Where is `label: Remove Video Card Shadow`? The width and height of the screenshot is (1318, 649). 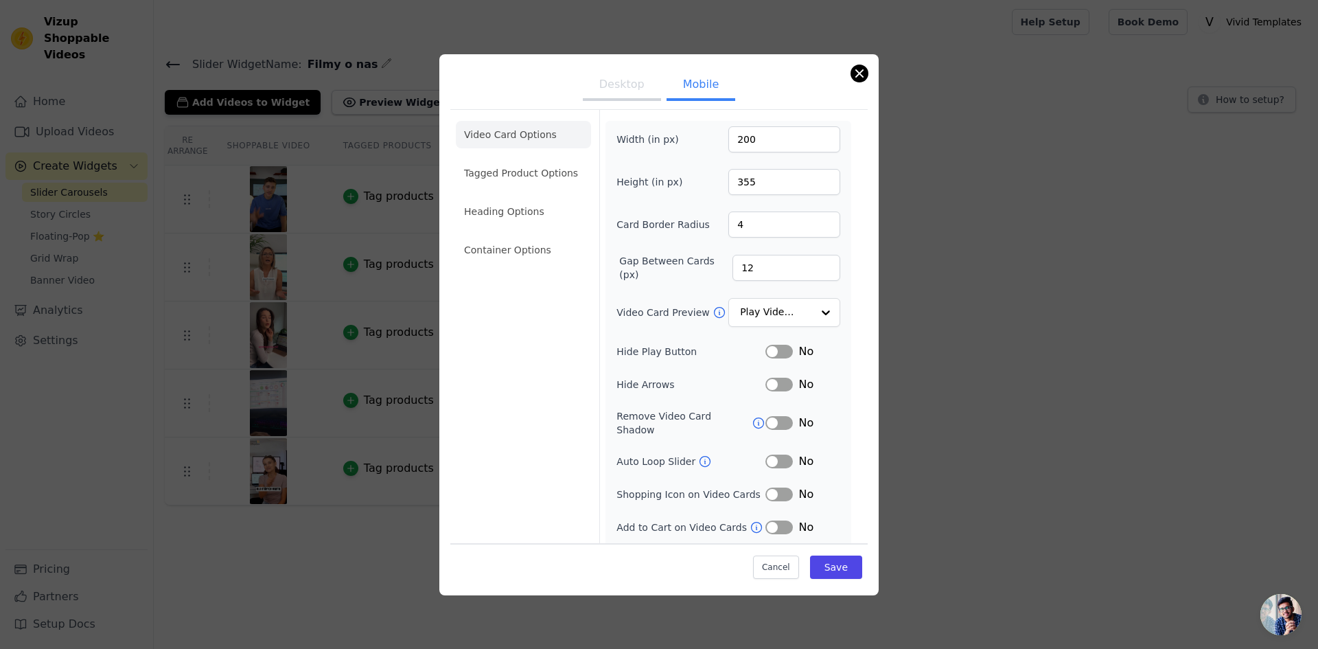
label: Remove Video Card Shadow is located at coordinates (684, 423).